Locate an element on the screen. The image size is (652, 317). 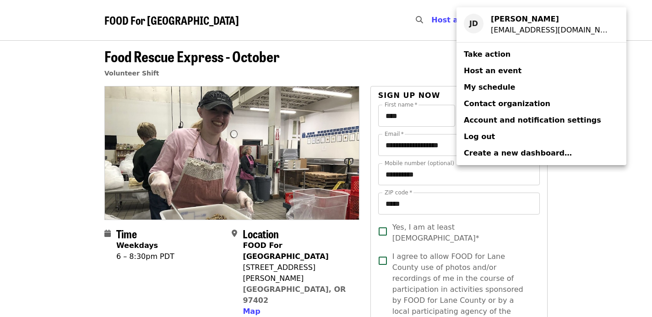
span: My schedule is located at coordinates (489, 87).